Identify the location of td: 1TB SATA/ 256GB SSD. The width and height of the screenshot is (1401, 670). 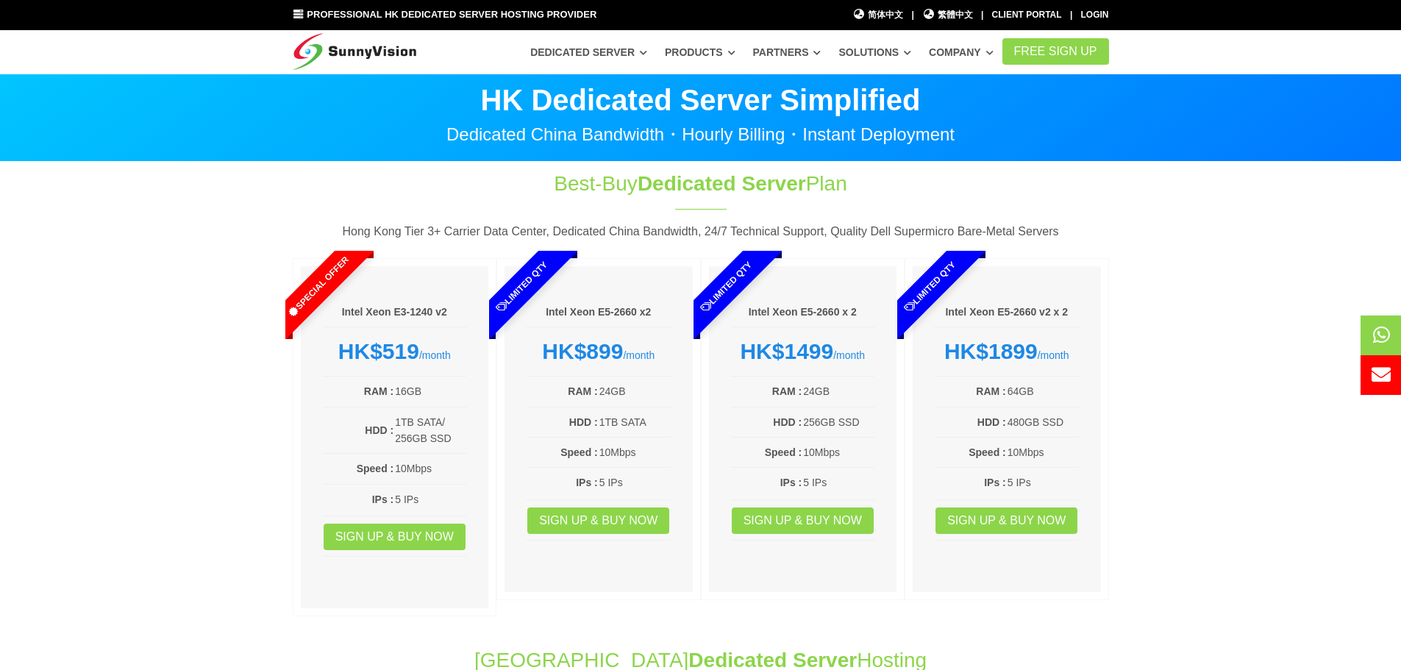
(430, 430).